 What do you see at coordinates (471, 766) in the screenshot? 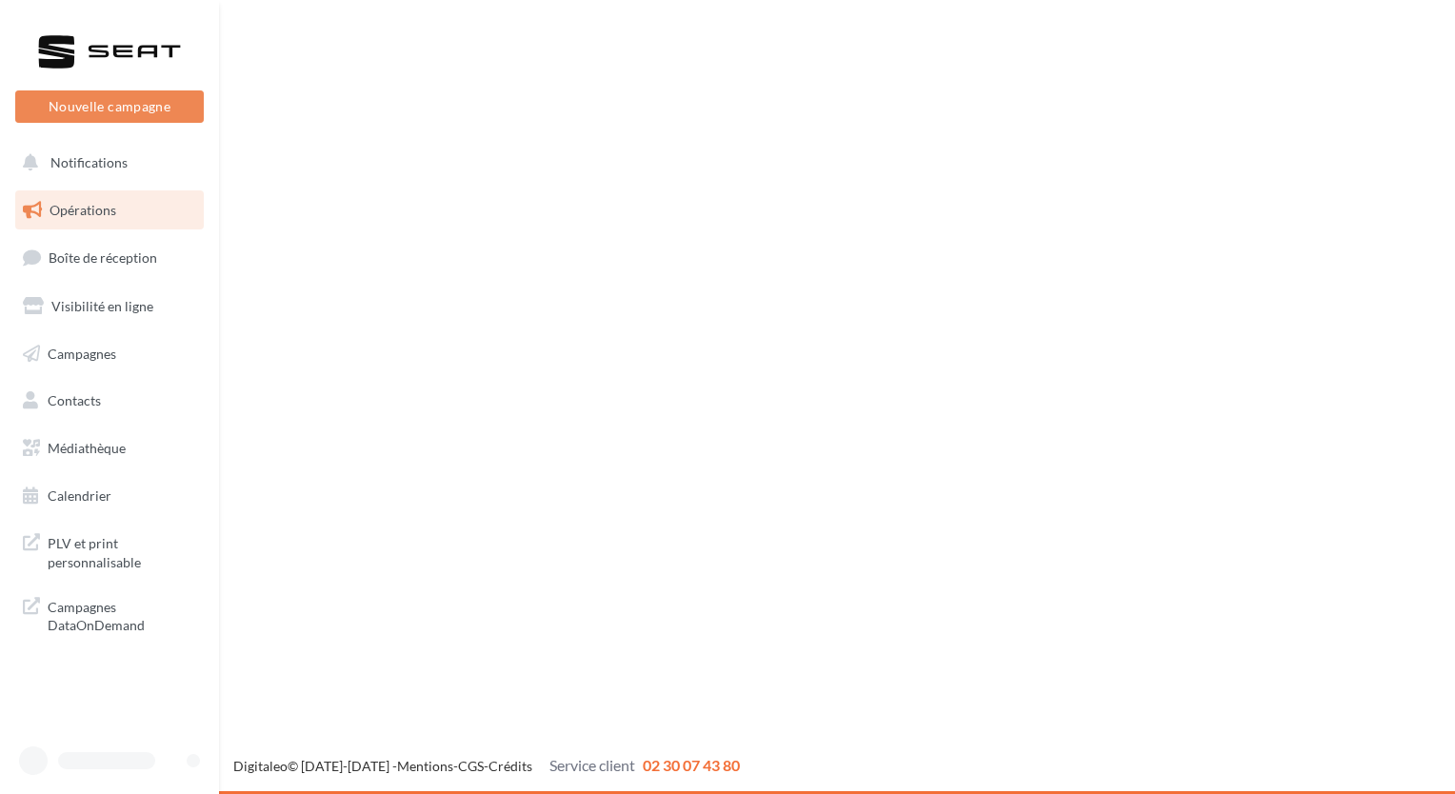
I see `a: CGS` at bounding box center [471, 766].